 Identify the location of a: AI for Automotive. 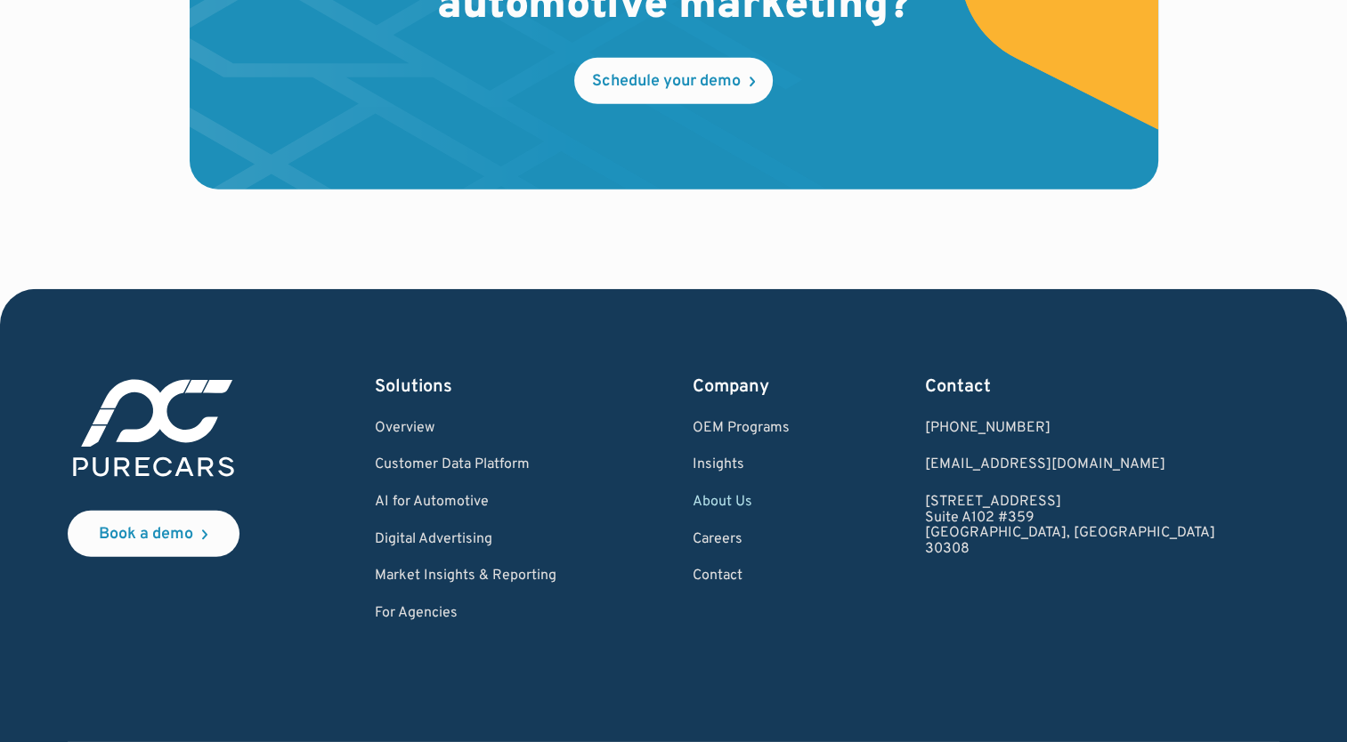
(466, 503).